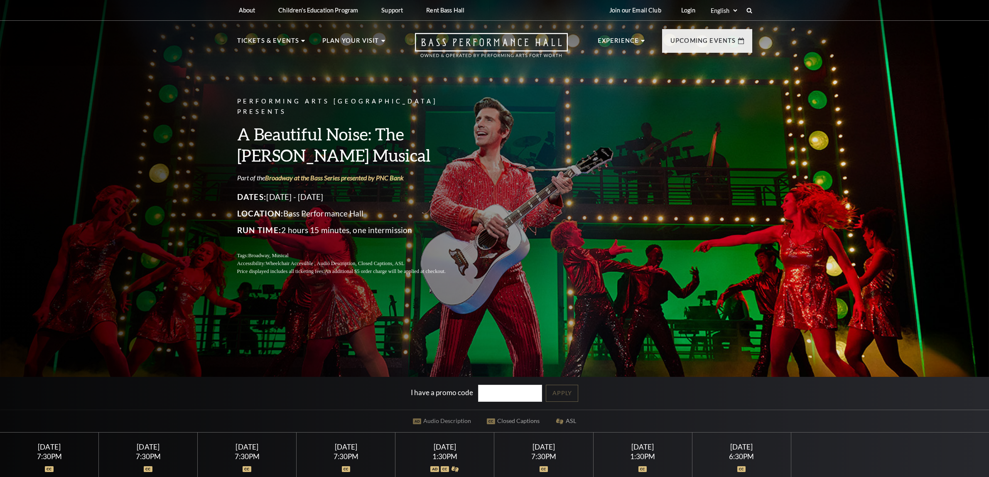 Image resolution: width=989 pixels, height=477 pixels. What do you see at coordinates (742, 456) in the screenshot?
I see `div: 6:30PM` at bounding box center [742, 456].